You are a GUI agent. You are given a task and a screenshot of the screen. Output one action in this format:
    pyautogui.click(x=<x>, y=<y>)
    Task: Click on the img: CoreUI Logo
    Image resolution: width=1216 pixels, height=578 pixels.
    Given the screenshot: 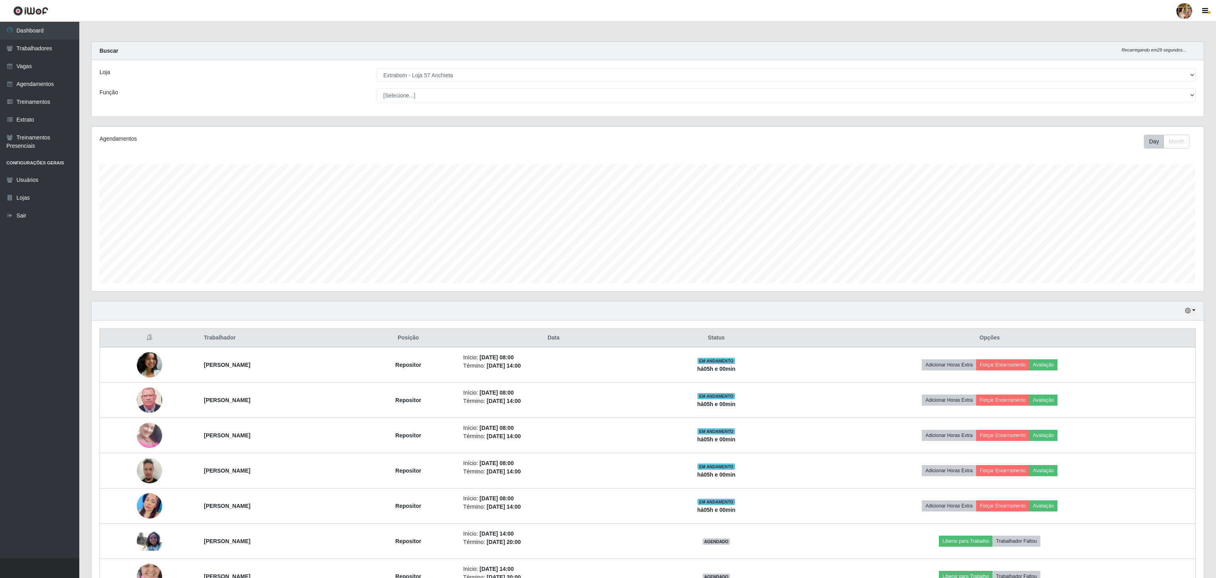 What is the action you would take?
    pyautogui.click(x=31, y=11)
    